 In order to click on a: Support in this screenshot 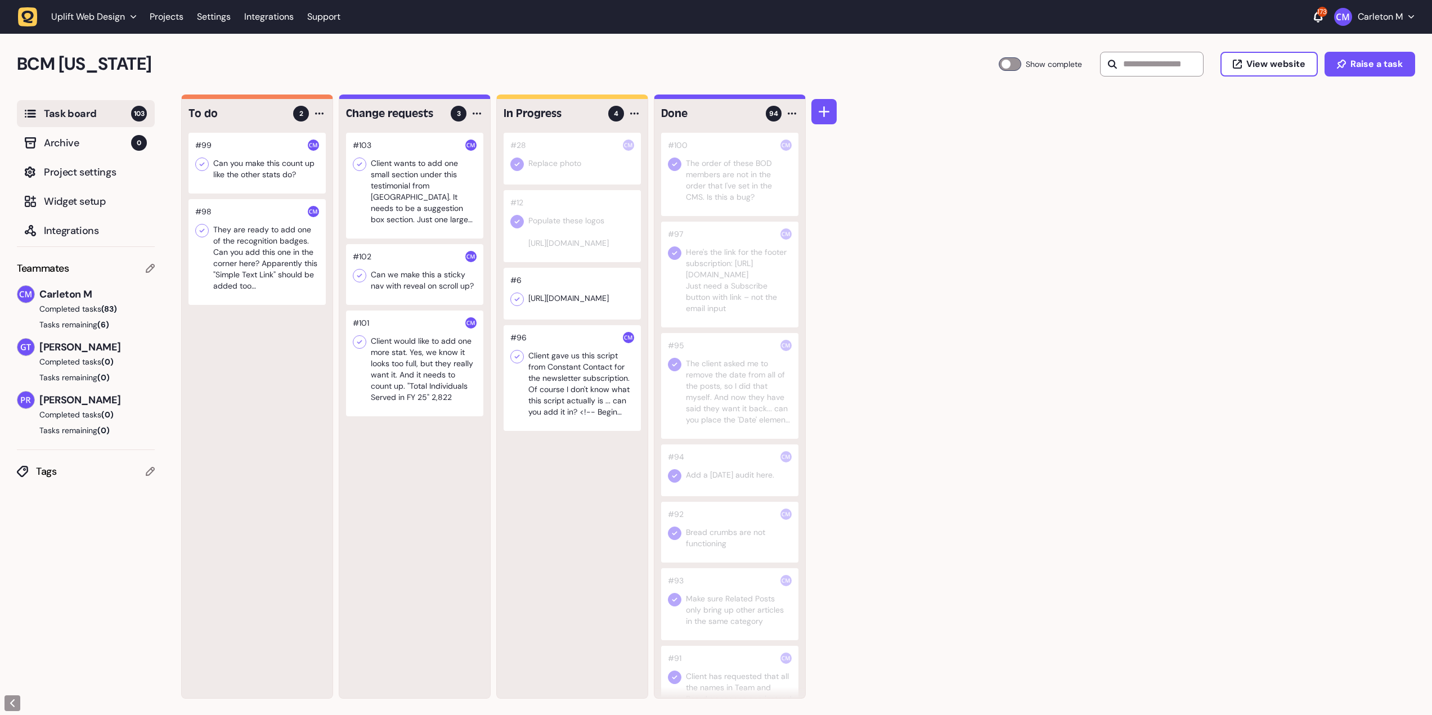, I will do `click(323, 17)`.